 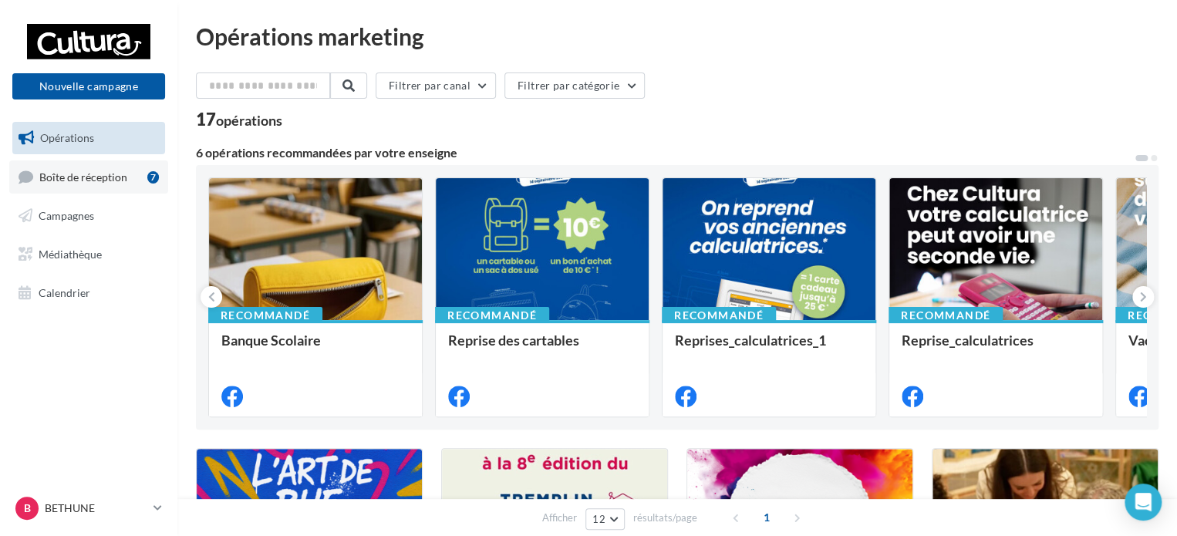 What do you see at coordinates (27, 508) in the screenshot?
I see `span: B` at bounding box center [27, 508].